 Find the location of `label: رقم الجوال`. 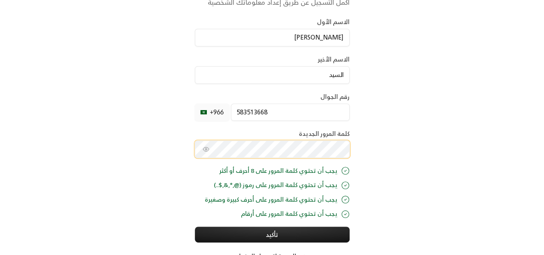

label: رقم الجوال is located at coordinates (335, 97).